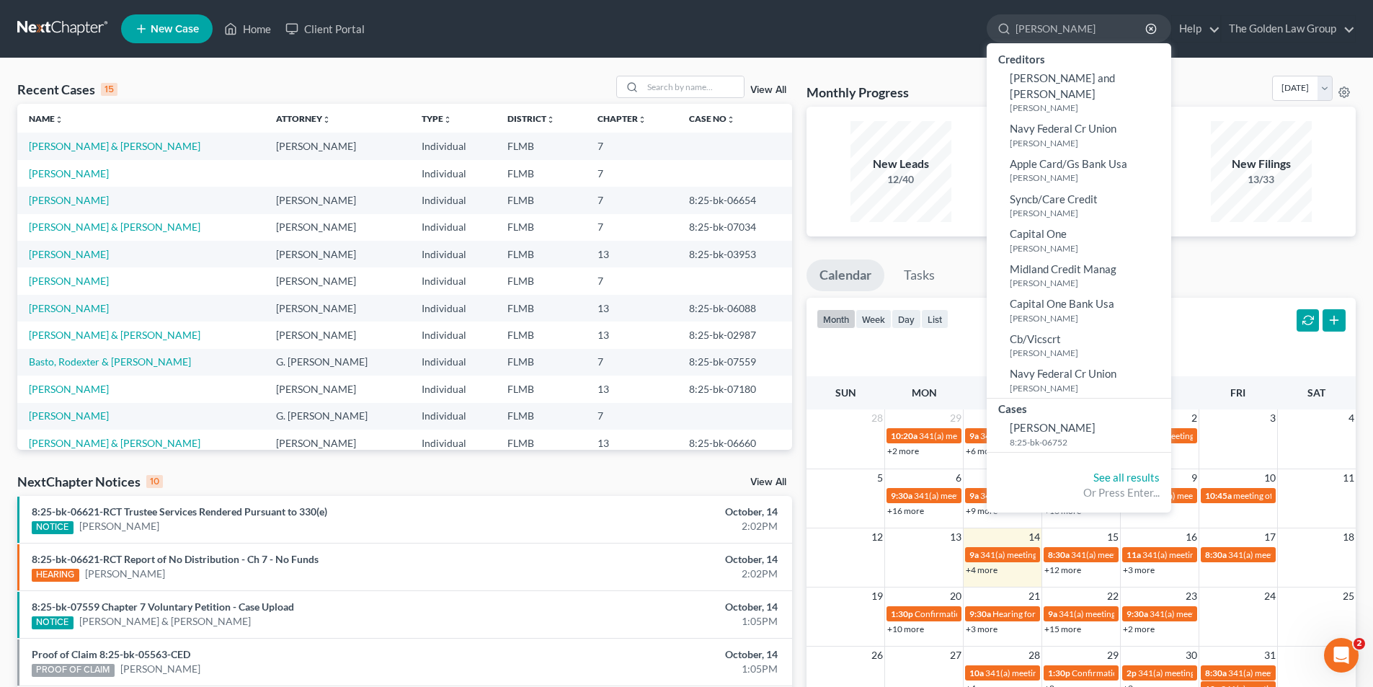 The image size is (1373, 687). What do you see at coordinates (901, 164) in the screenshot?
I see `div: New Leads` at bounding box center [901, 164].